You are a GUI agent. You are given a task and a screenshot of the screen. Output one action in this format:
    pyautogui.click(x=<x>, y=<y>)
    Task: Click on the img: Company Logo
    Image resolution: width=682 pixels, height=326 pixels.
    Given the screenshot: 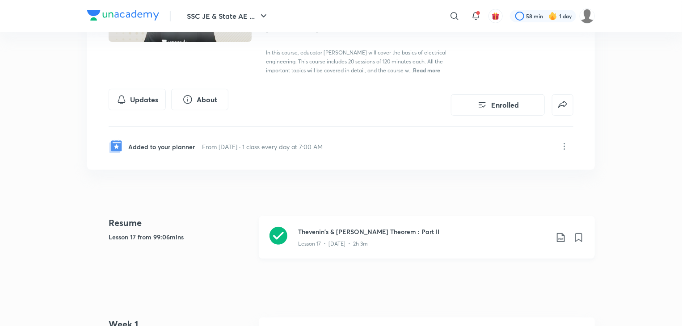 What is the action you would take?
    pyautogui.click(x=123, y=15)
    